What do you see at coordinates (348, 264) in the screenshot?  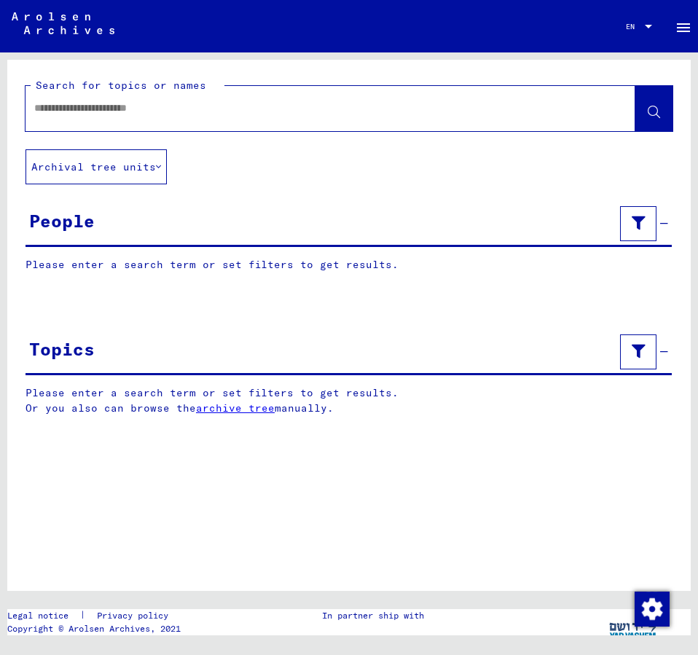 I see `p: Please enter a search term or set filters to get results.` at bounding box center [348, 264].